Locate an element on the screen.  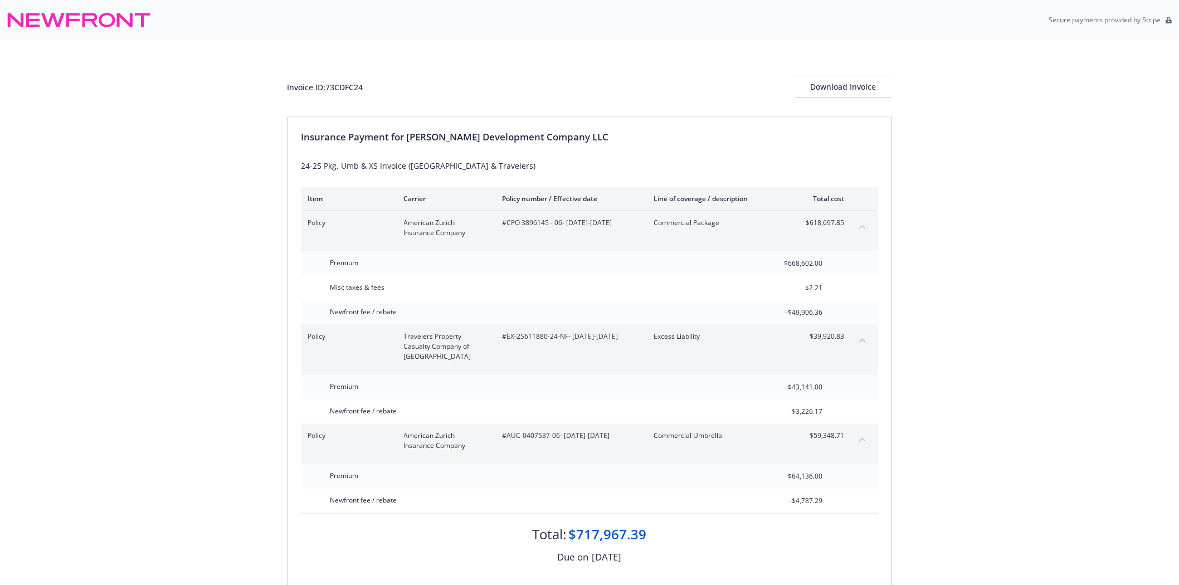
span: Misc taxes & fees is located at coordinates (358, 287).